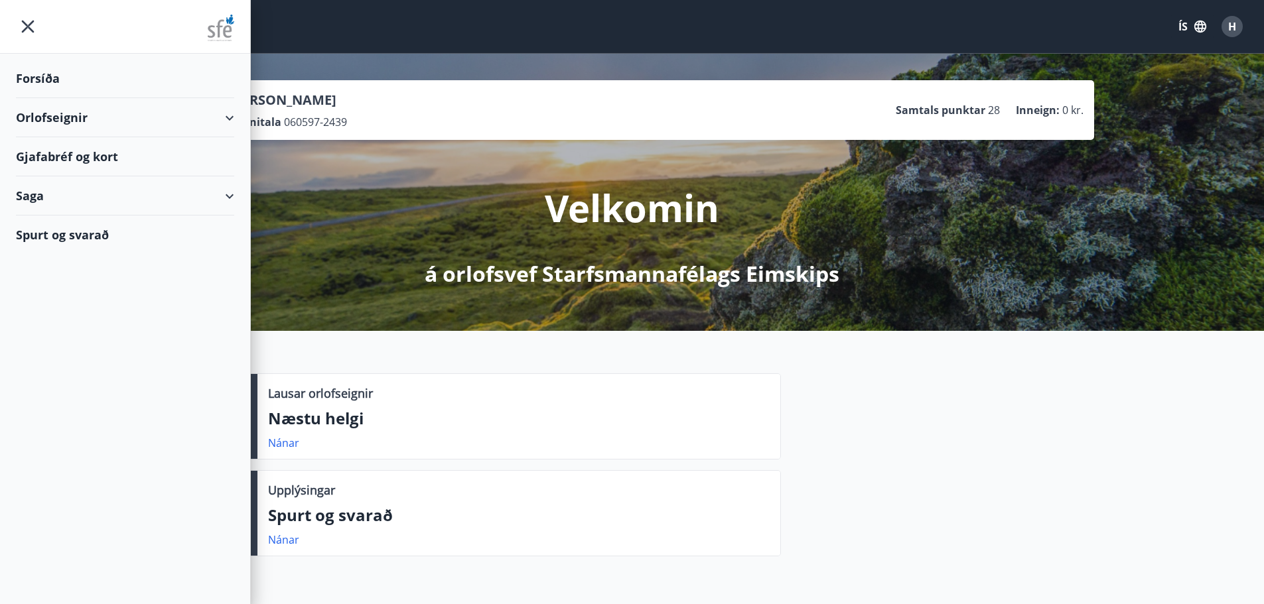  Describe the element at coordinates (519, 419) in the screenshot. I see `p: Næstu helgi` at that location.